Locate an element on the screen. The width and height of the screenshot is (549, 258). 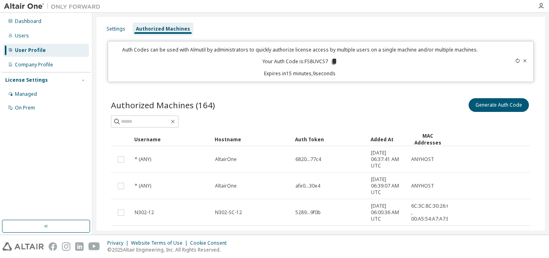
img: Altair One is located at coordinates (54, 6).